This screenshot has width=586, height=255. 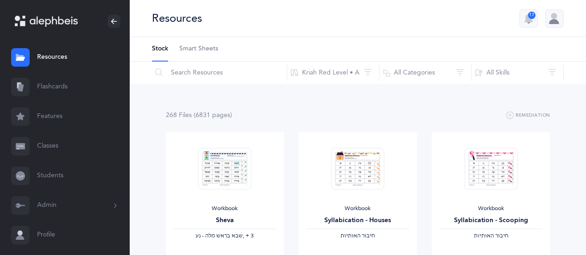 What do you see at coordinates (491, 169) in the screenshot?
I see `img: Syllabication-Workbook-Level-1-EN_Red_Scooping_thumbnail_1741114434.png` at bounding box center [491, 169].